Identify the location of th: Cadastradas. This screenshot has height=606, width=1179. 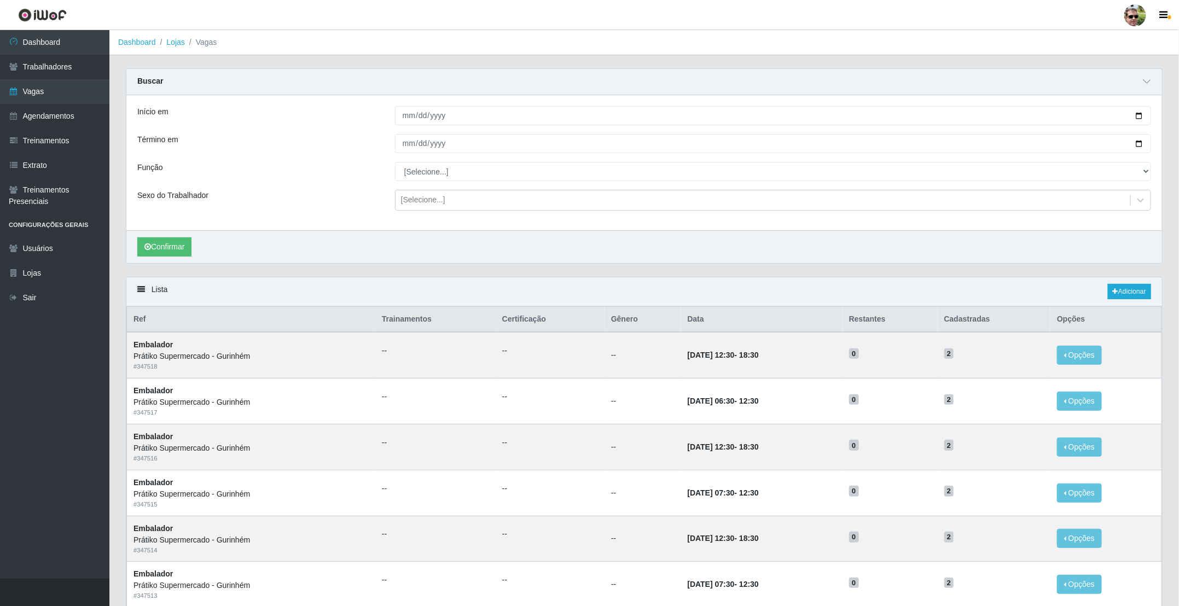
(994, 319).